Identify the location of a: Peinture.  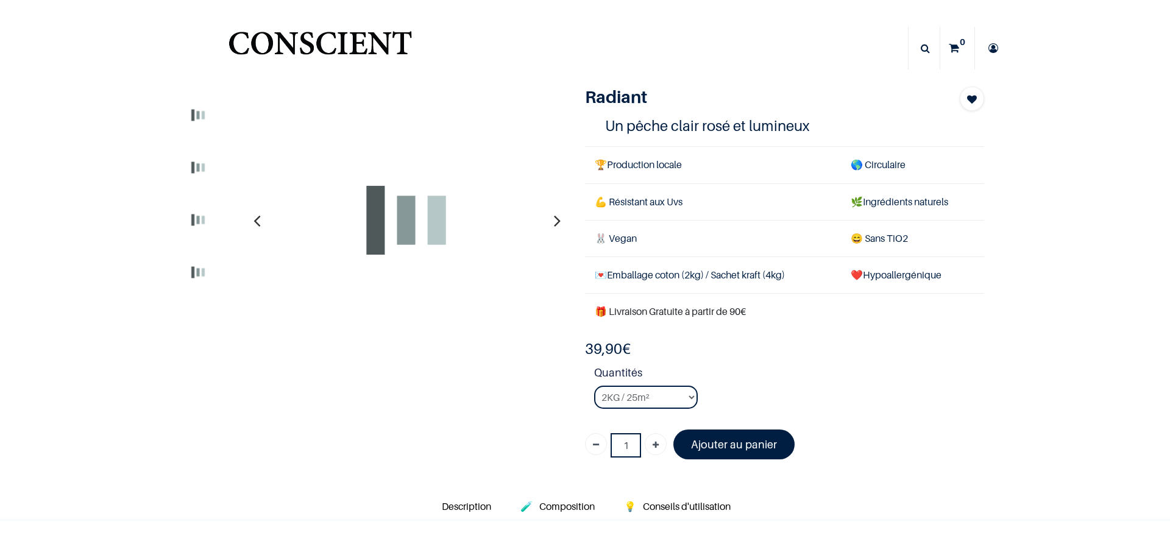
(597, 48).